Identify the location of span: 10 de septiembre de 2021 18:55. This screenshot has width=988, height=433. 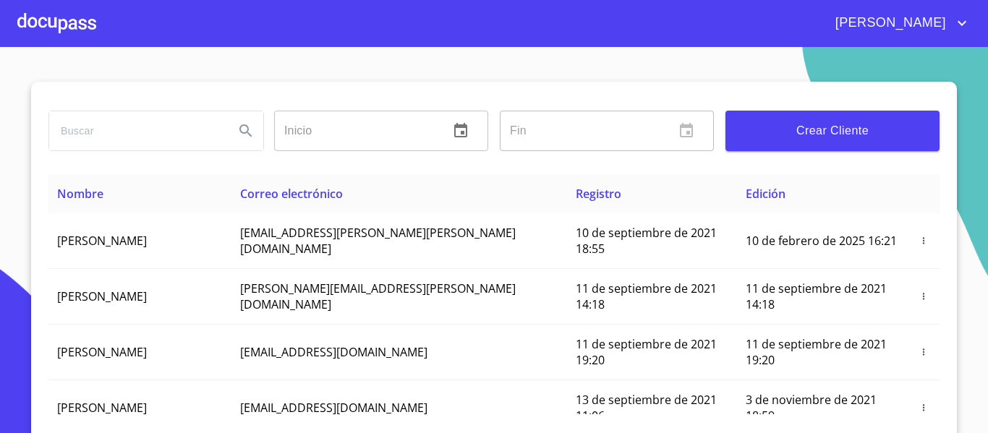
(646, 241).